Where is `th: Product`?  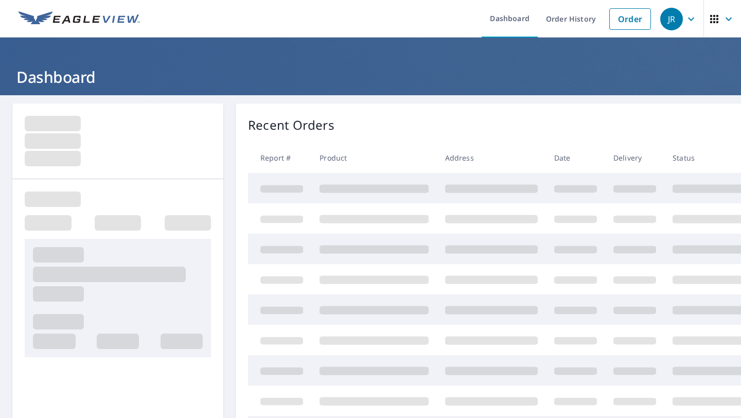
th: Product is located at coordinates (374, 158).